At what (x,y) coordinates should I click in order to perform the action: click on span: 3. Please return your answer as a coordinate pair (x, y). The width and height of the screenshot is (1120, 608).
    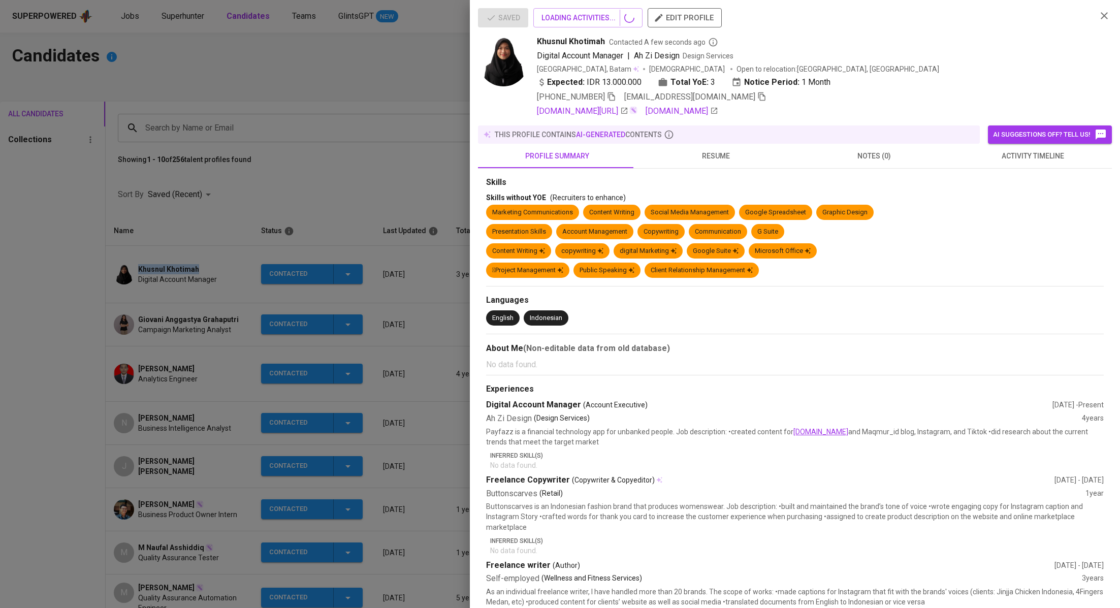
    Looking at the image, I should click on (713, 82).